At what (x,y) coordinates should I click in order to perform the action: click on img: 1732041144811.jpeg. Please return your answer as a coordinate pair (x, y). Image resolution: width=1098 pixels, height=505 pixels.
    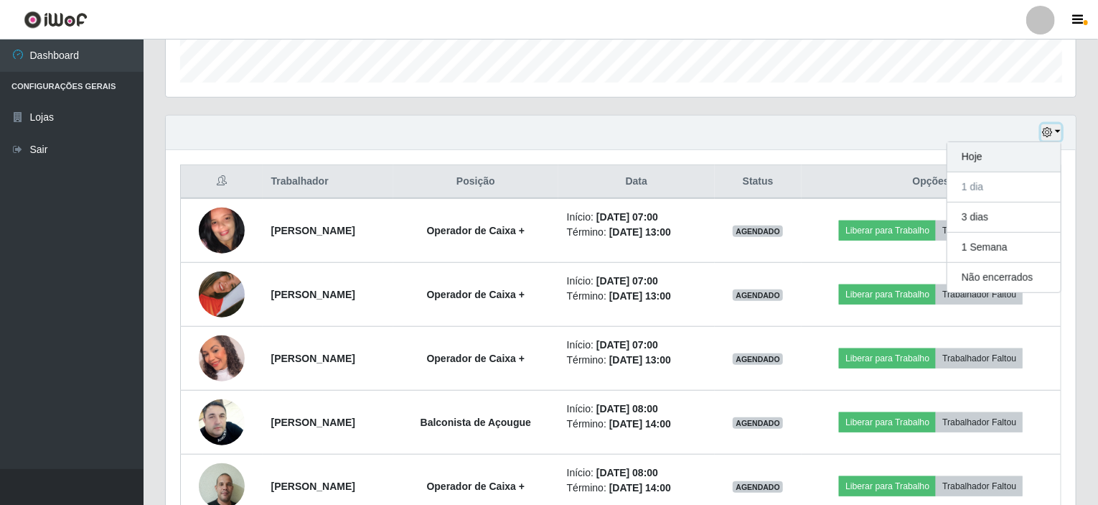
    Looking at the image, I should click on (222, 294).